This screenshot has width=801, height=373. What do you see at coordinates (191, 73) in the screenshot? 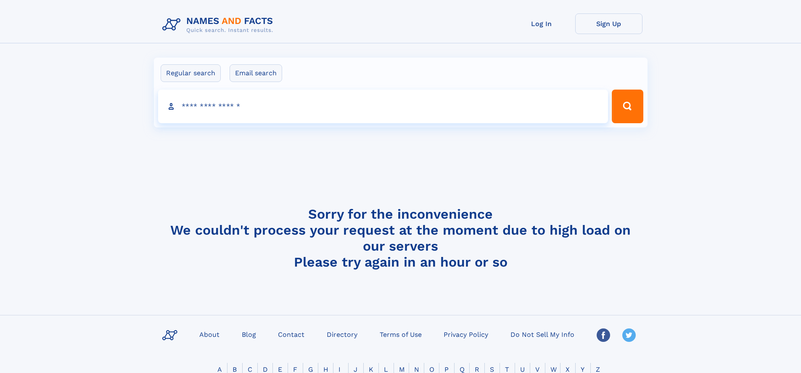
I see `label: Regular search` at bounding box center [191, 73].